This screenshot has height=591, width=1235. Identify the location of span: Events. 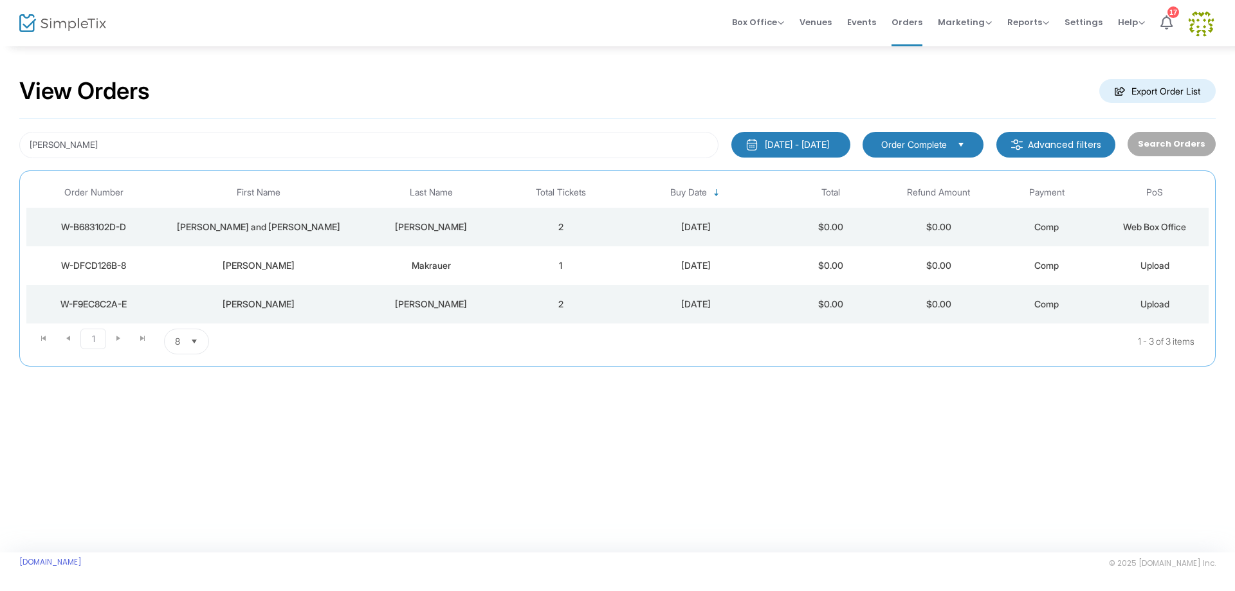
(862, 22).